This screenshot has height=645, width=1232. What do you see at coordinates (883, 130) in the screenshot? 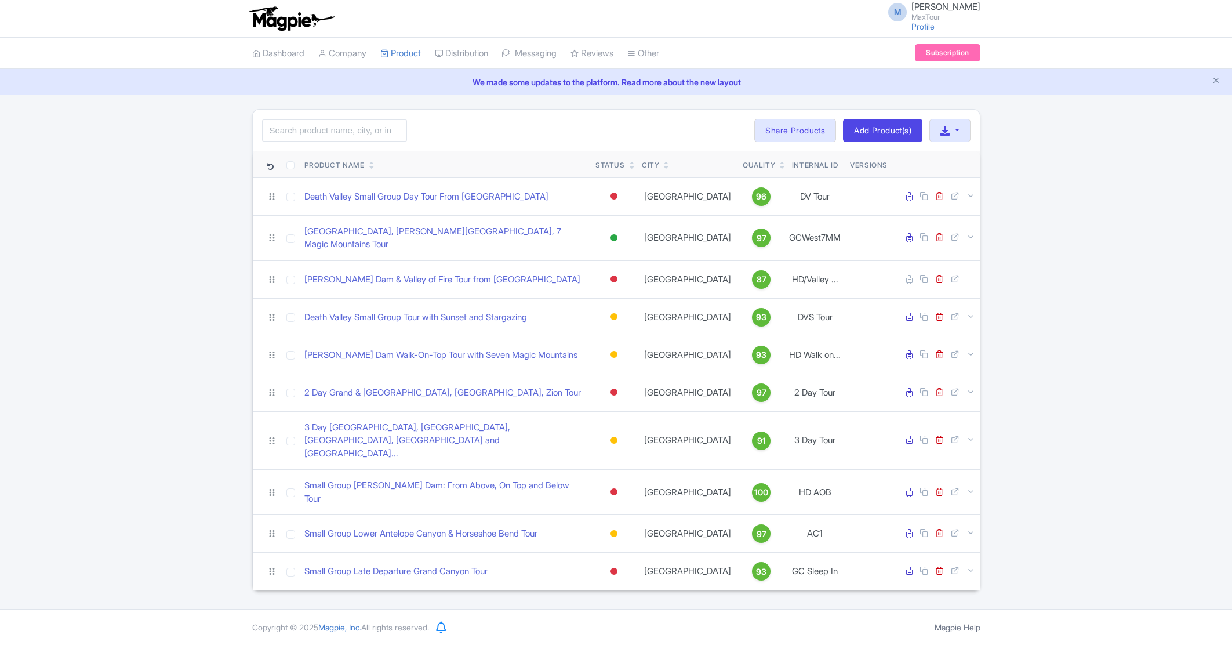
I see `a: Add Product(s)` at bounding box center [883, 130].